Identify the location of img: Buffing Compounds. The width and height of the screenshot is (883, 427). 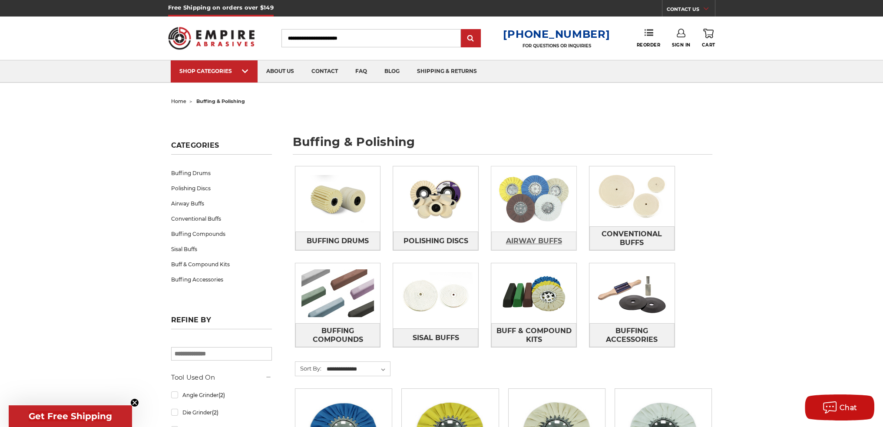
(338, 293).